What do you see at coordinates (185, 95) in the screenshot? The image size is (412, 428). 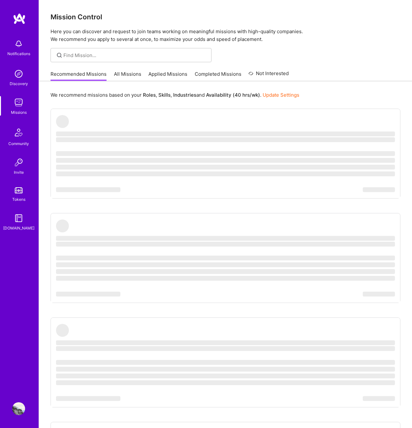 I see `b: Industries` at bounding box center [185, 95].